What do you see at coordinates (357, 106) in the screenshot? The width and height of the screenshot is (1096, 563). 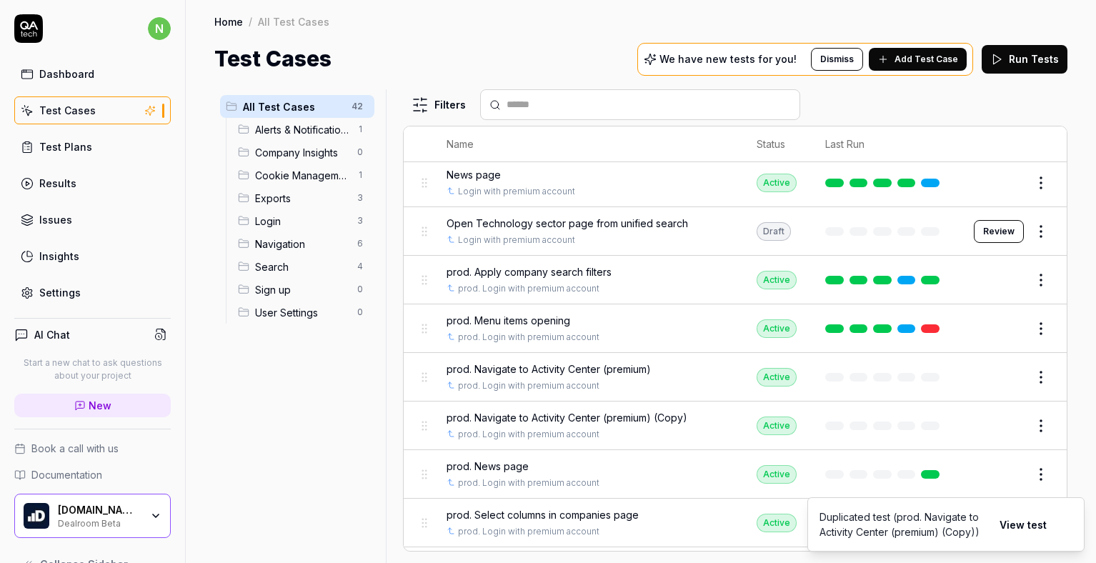 I see `span: 42` at bounding box center [357, 106].